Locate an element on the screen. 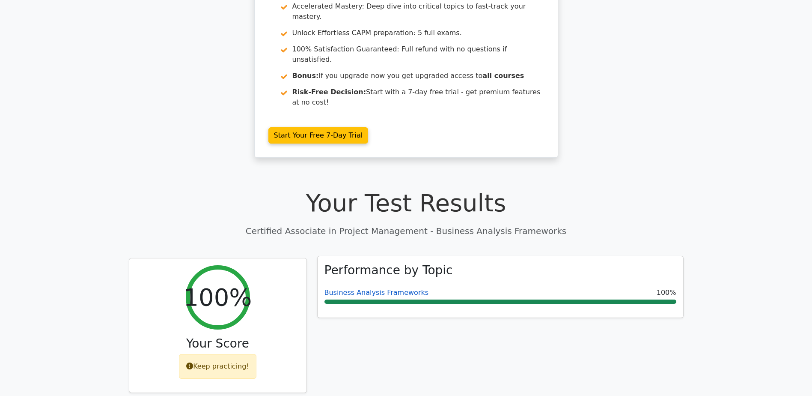 This screenshot has width=812, height=396. h3: Performance by Topic is located at coordinates (389, 270).